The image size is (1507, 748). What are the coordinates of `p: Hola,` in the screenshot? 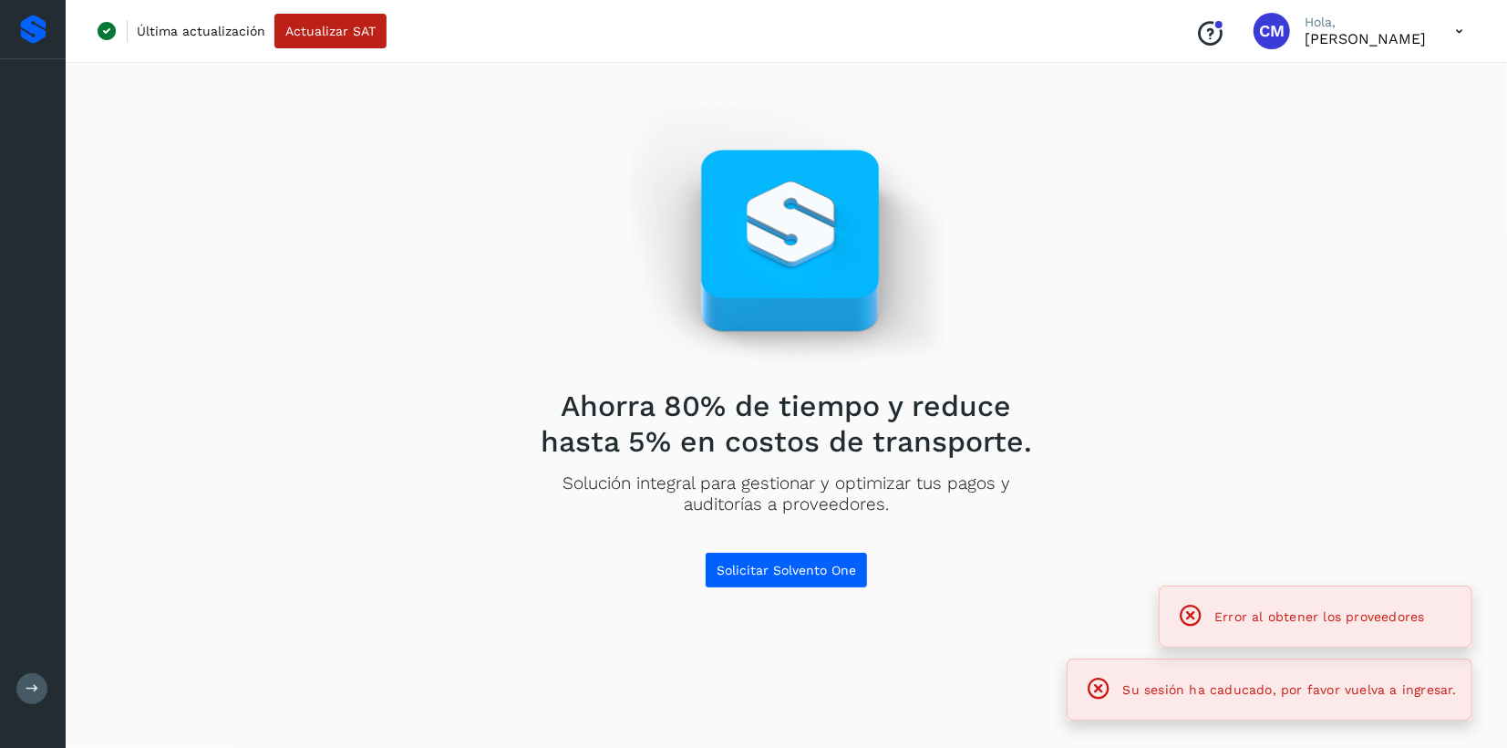 It's located at (1365, 22).